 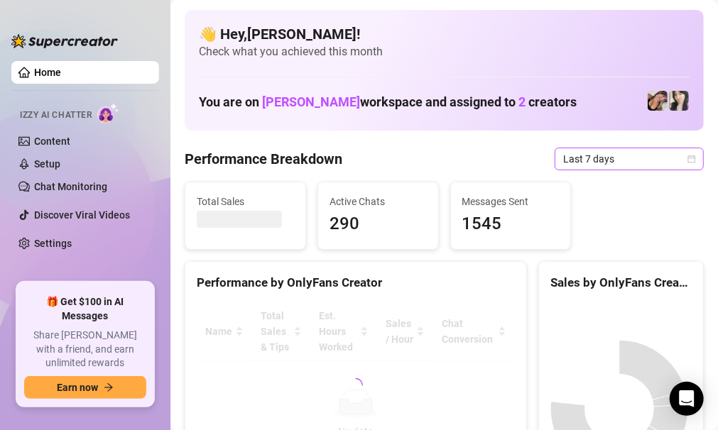 I want to click on span: arrow-right, so click(x=109, y=388).